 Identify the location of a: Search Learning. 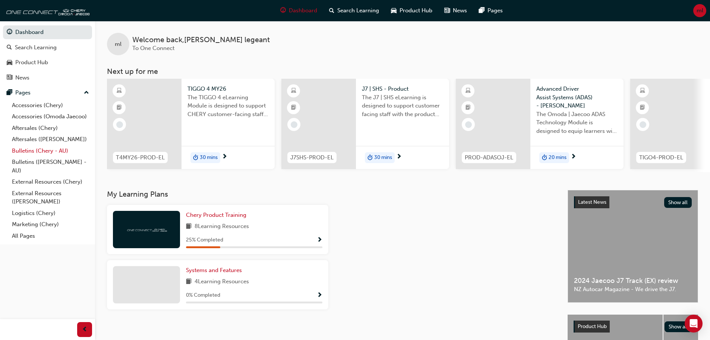
(47, 47).